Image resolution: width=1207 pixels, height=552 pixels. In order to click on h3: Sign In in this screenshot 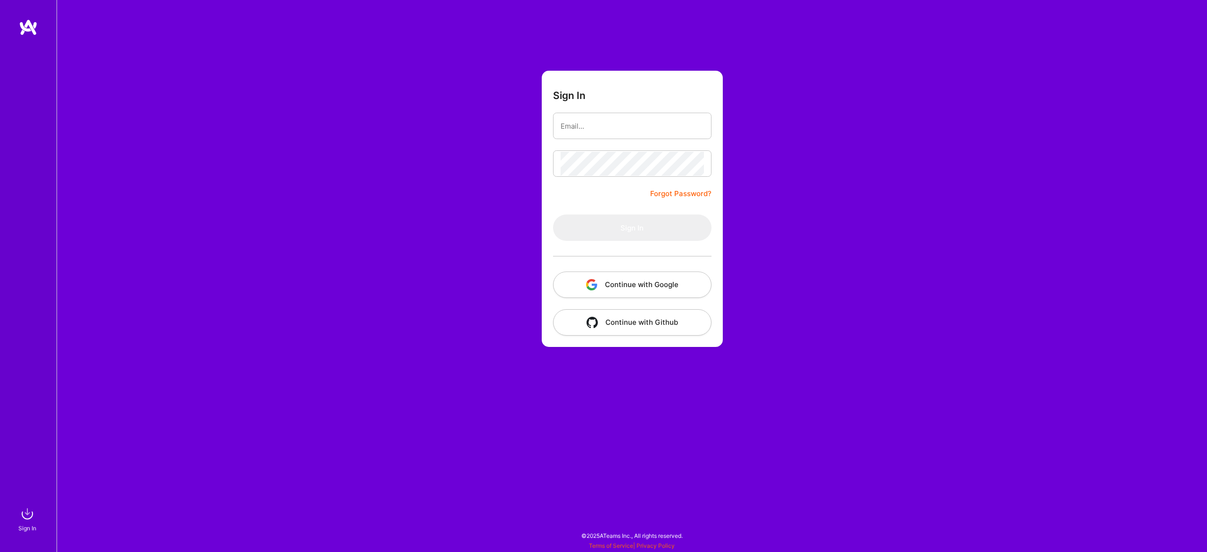, I will do `click(569, 95)`.